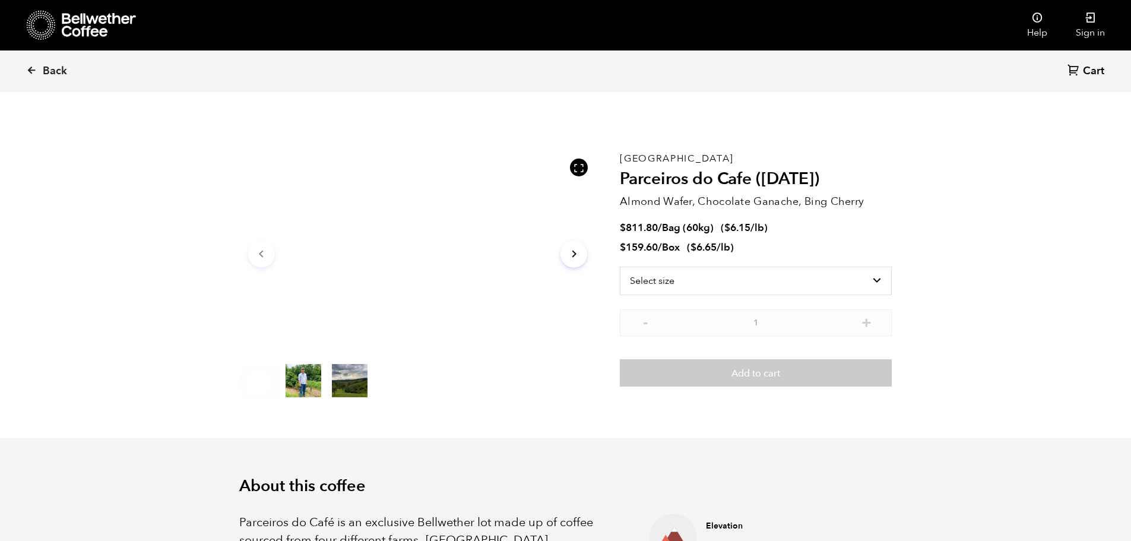  I want to click on p: Almond Wafer, Chocolate Ganache, Bing Cherry, so click(756, 201).